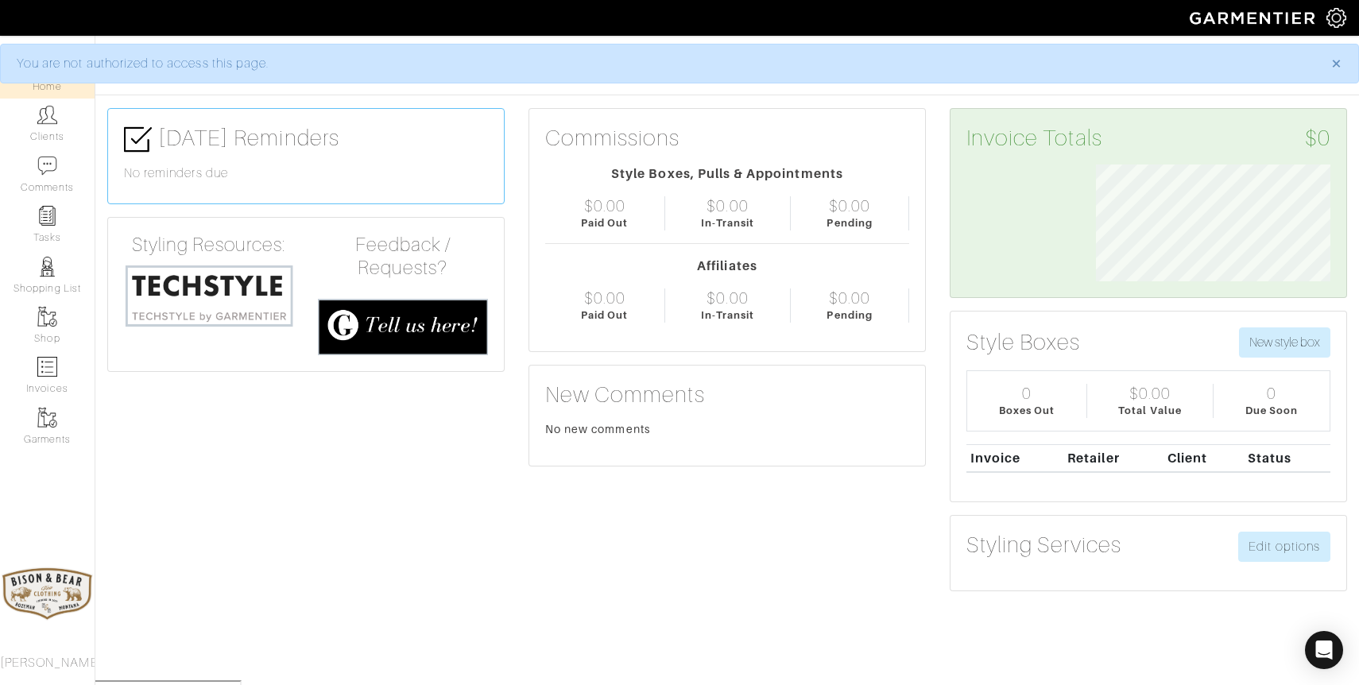 The image size is (1359, 685). I want to click on th: Client, so click(1203, 458).